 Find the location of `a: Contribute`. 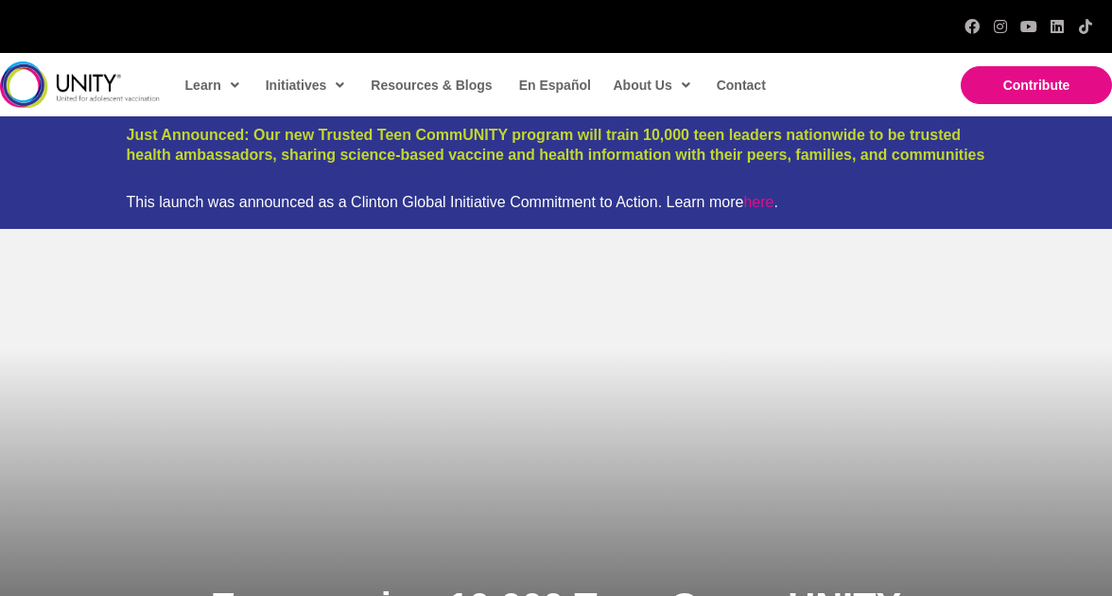

a: Contribute is located at coordinates (1036, 85).